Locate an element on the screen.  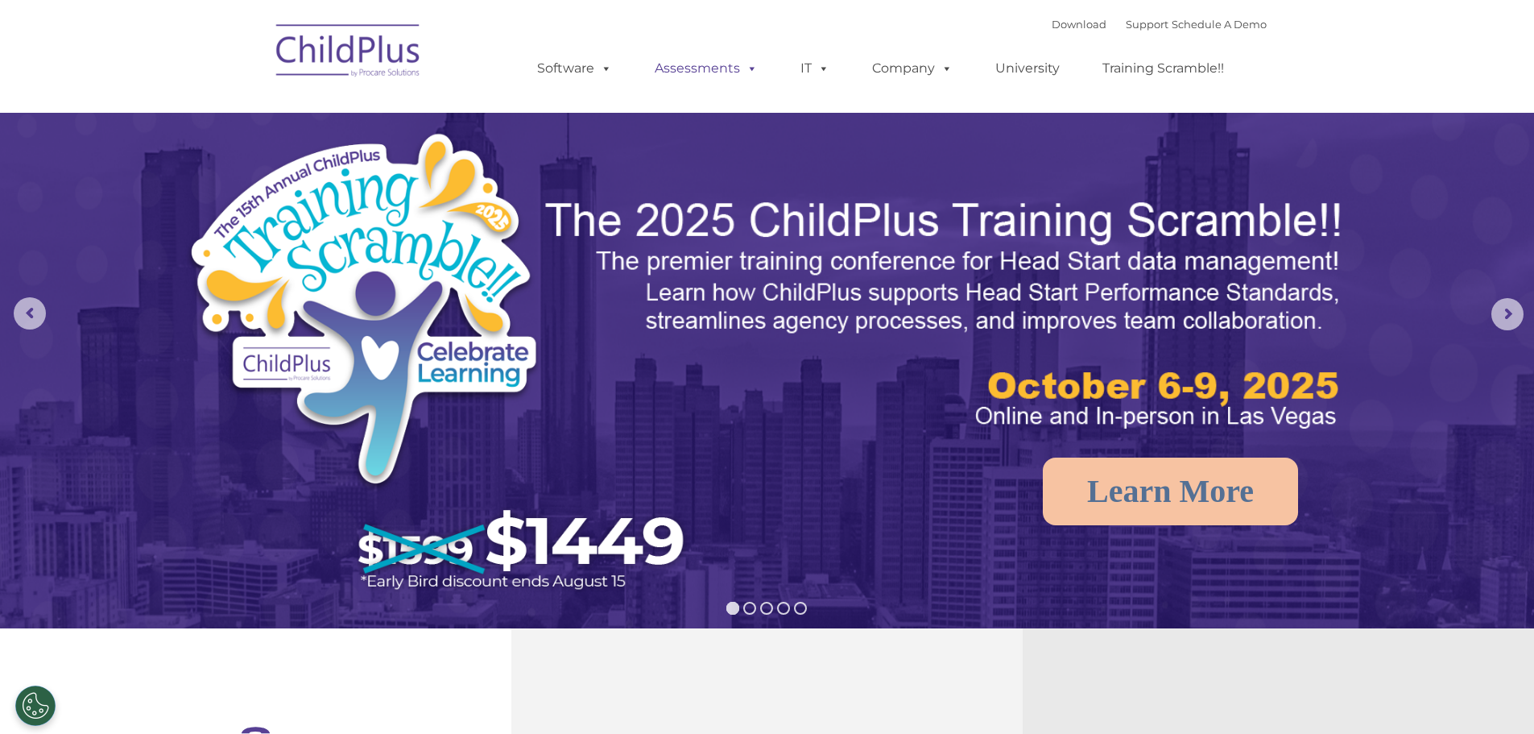
span: Last name is located at coordinates (248, 112).